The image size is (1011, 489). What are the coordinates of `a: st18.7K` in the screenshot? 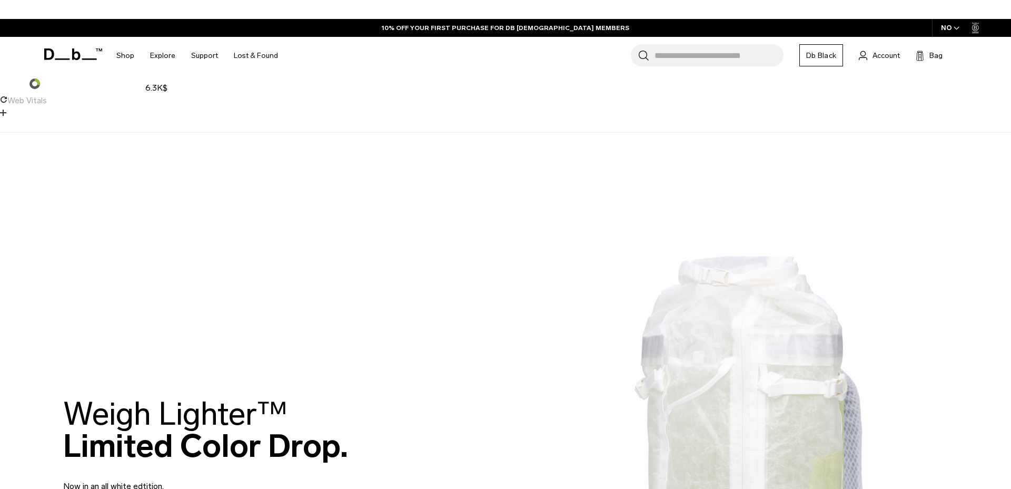 It's located at (163, 77).